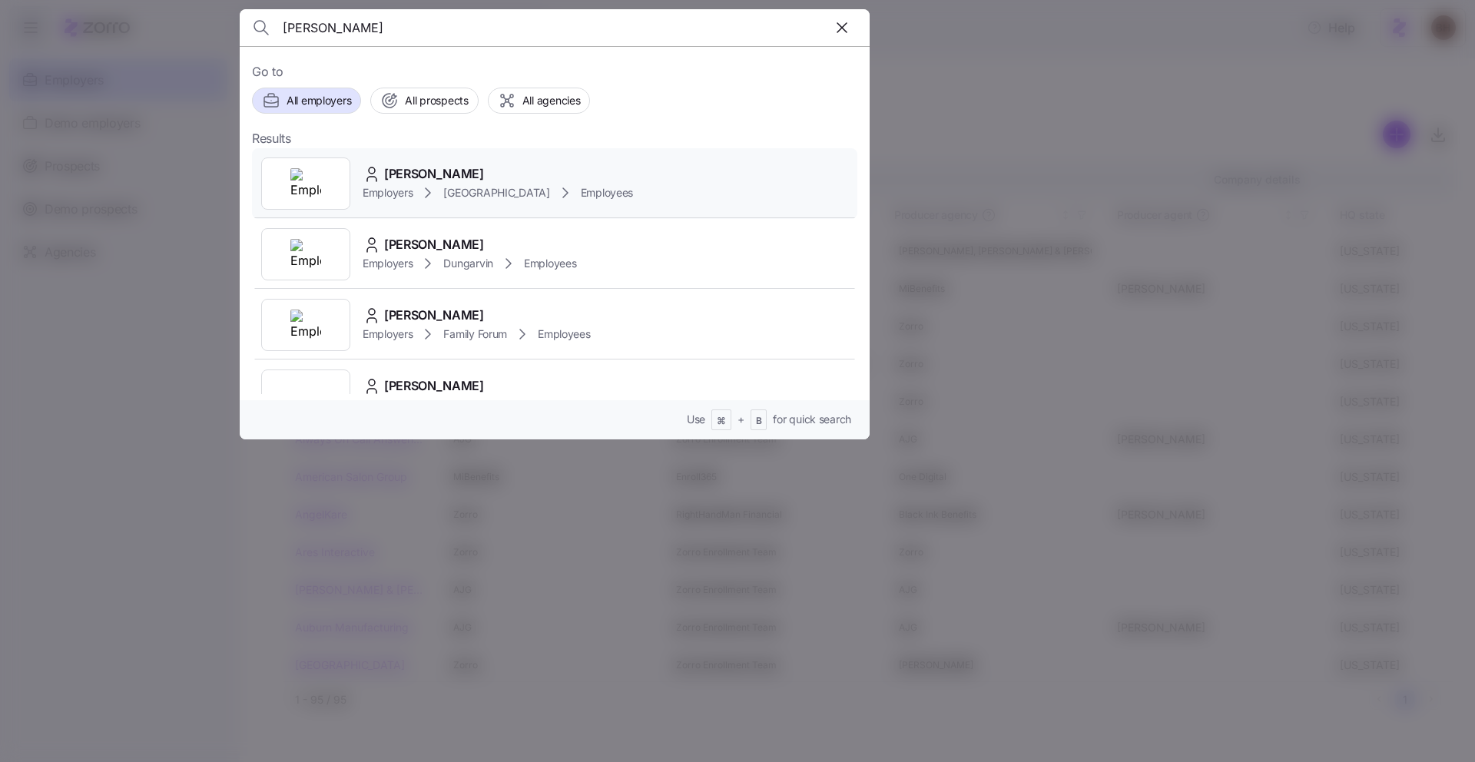  Describe the element at coordinates (306, 101) in the screenshot. I see `button: All employers` at that location.